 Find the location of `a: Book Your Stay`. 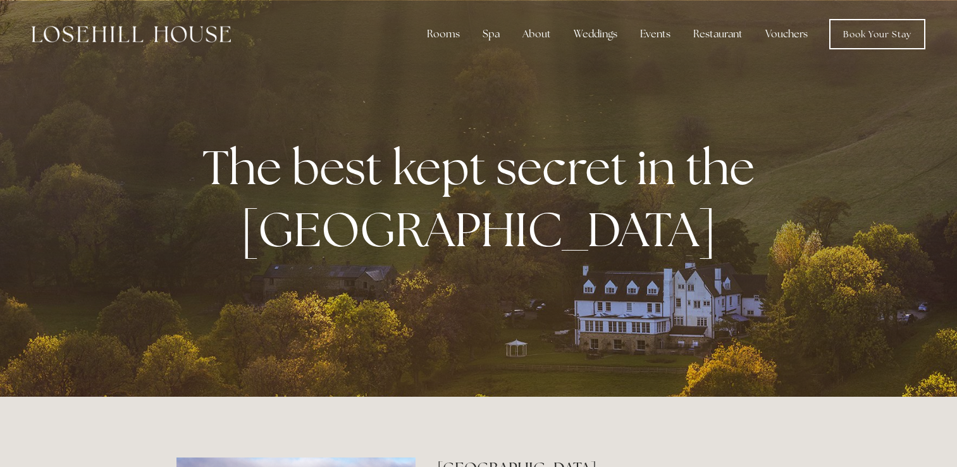

a: Book Your Stay is located at coordinates (878, 34).